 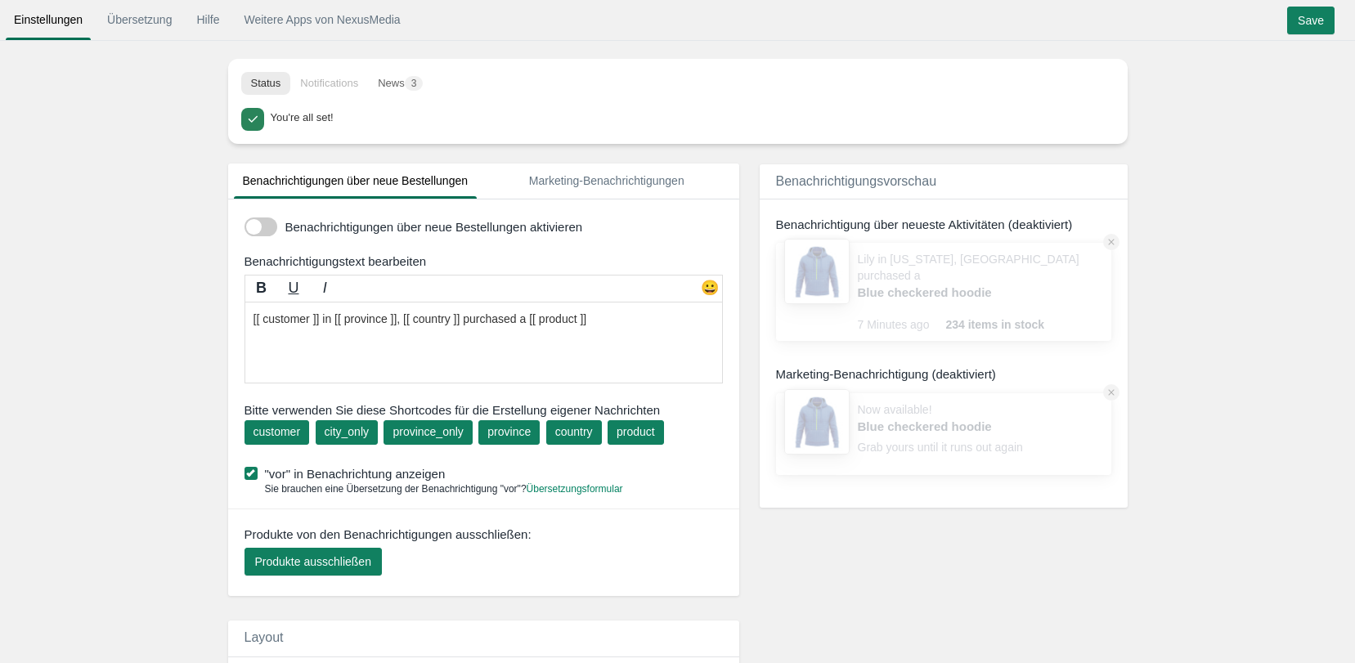 What do you see at coordinates (487, 261) in the screenshot?
I see `div: Benachrichtigungstext bearbeiten` at bounding box center [487, 261].